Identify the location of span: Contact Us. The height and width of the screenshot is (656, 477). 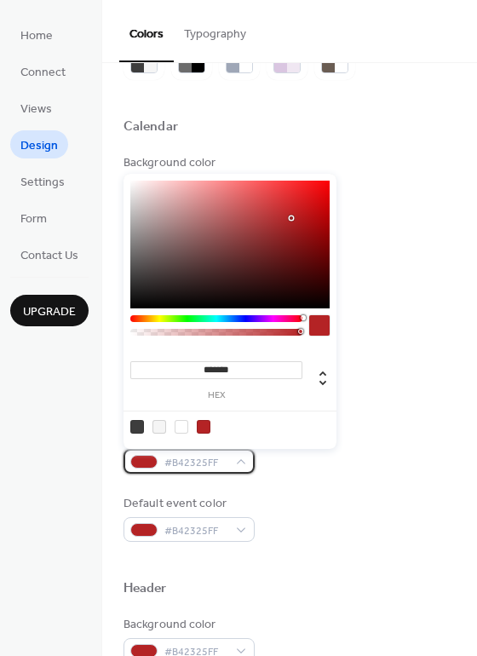
(49, 256).